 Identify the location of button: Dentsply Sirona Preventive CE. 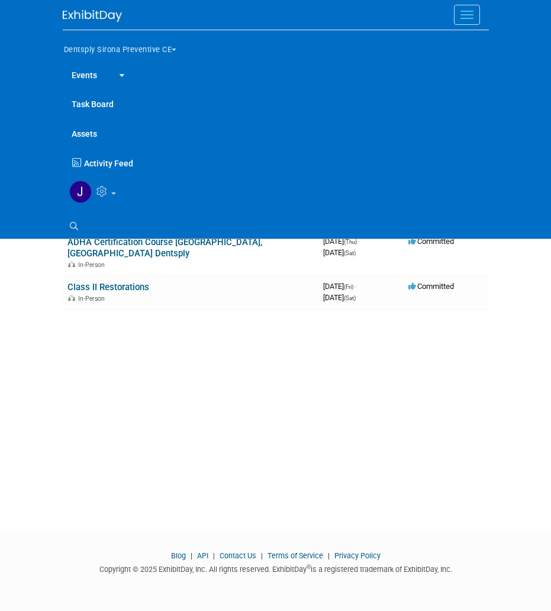
(127, 47).